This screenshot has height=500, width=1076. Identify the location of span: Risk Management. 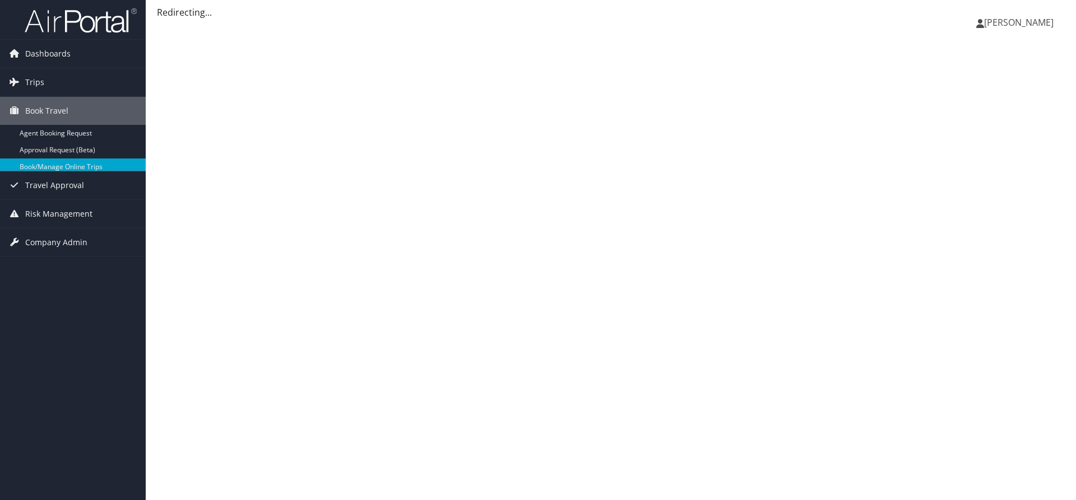
(59, 214).